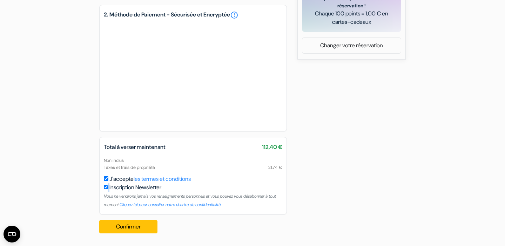 The image size is (505, 246). Describe the element at coordinates (135, 188) in the screenshot. I see `label: Inscription Newsletter` at that location.